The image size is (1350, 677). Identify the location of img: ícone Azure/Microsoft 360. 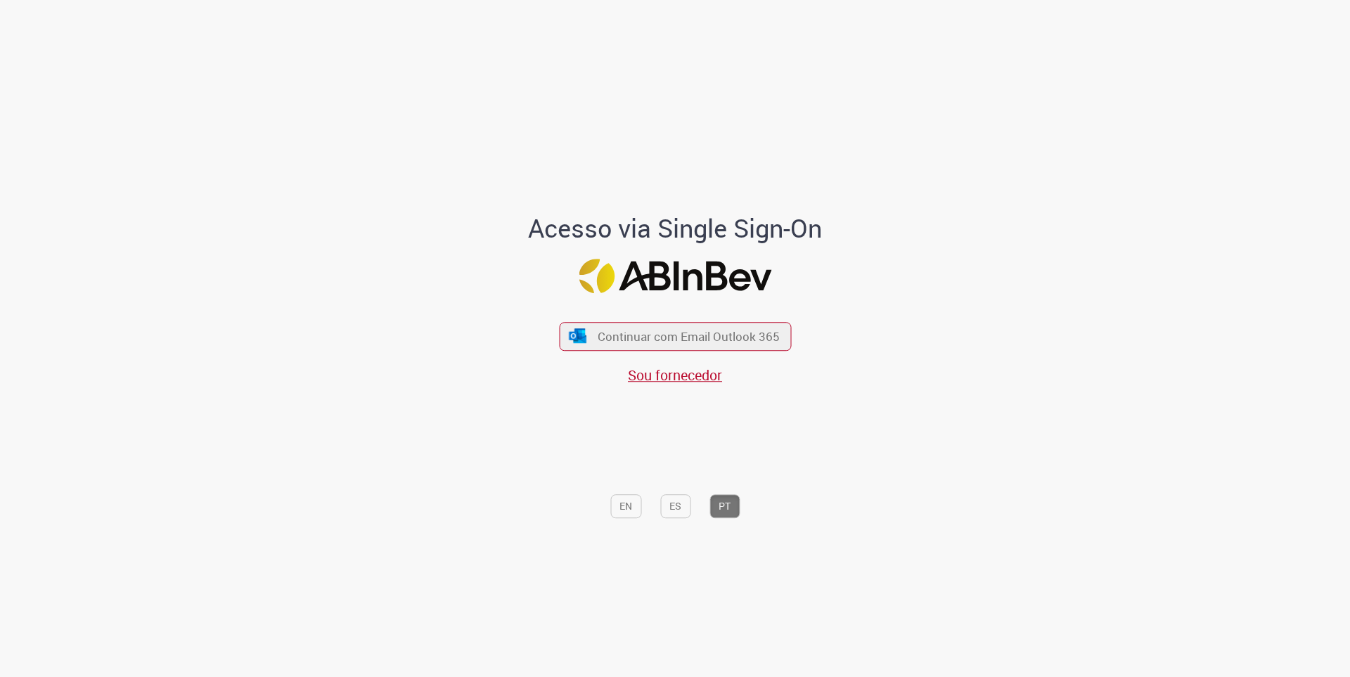
(578, 336).